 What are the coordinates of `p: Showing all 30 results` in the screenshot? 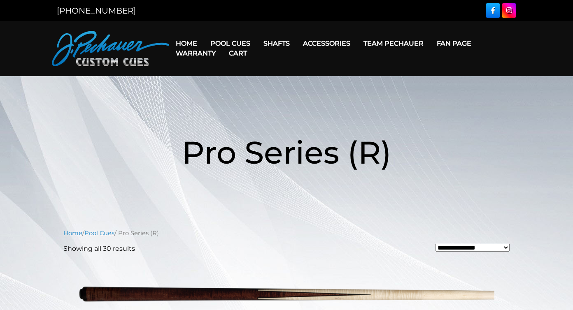 It's located at (99, 249).